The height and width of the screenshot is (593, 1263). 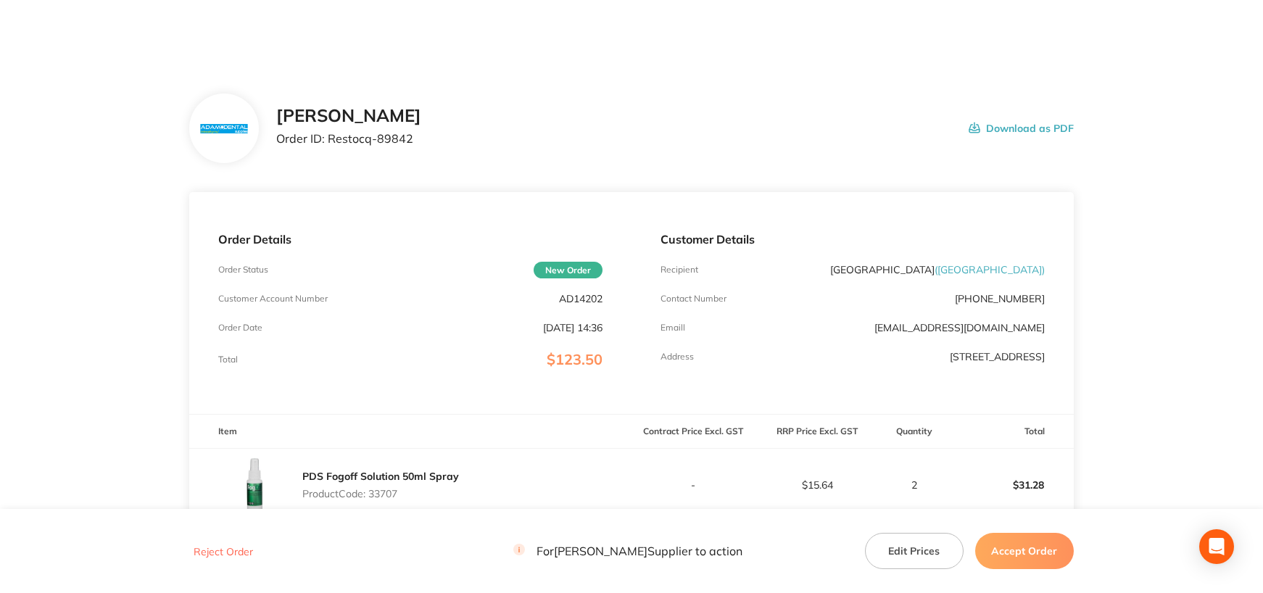 I want to click on img: ZDh3eHFhcg, so click(x=254, y=485).